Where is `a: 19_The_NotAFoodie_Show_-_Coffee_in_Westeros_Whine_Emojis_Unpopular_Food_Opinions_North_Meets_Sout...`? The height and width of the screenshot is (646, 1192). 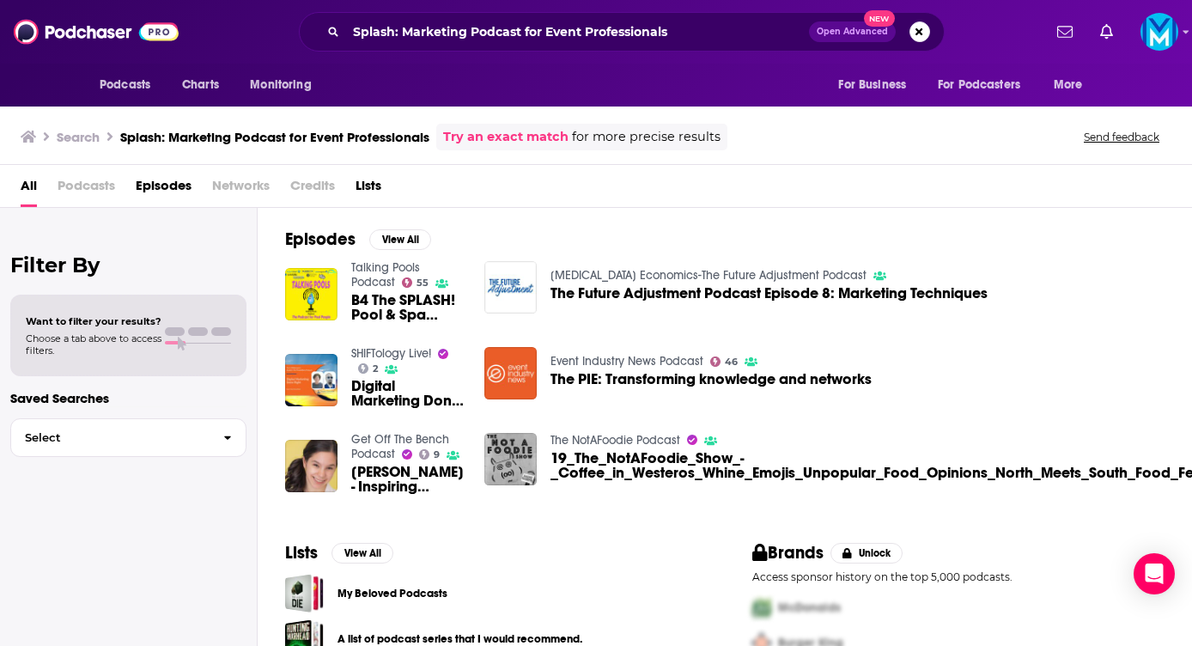 a: 19_The_NotAFoodie_Show_-_Coffee_in_Westeros_Whine_Emojis_Unpopular_Food_Opinions_North_Meets_Sout... is located at coordinates (510, 458).